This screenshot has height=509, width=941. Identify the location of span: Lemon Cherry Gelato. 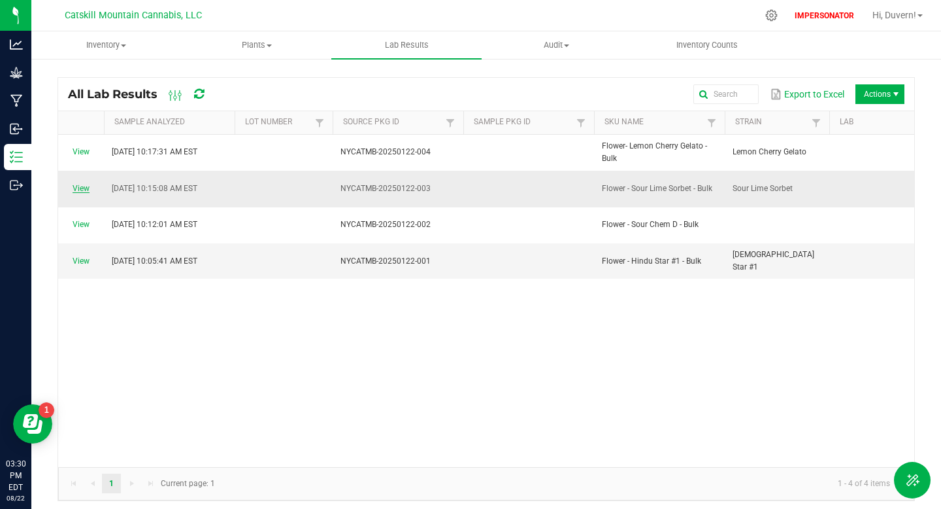
(769, 152).